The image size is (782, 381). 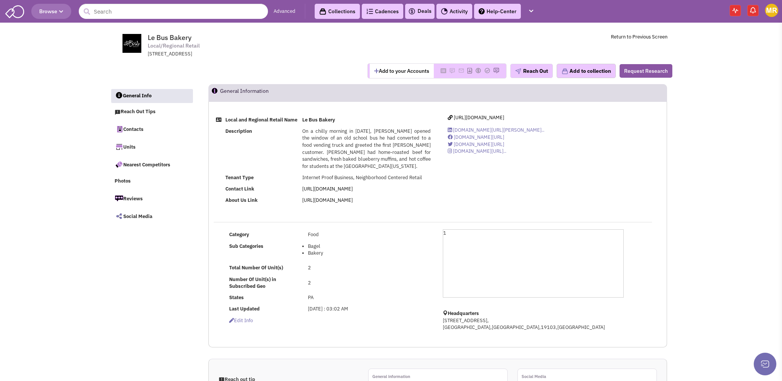 What do you see at coordinates (639, 37) in the screenshot?
I see `a: Return to Previous Screen` at bounding box center [639, 37].